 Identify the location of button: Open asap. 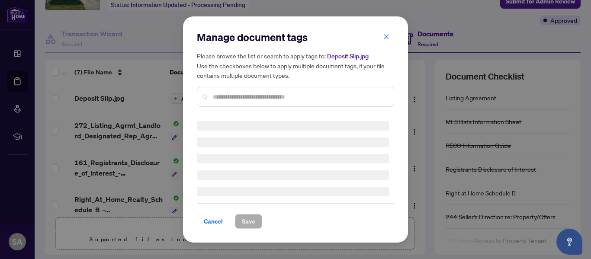
(569, 242).